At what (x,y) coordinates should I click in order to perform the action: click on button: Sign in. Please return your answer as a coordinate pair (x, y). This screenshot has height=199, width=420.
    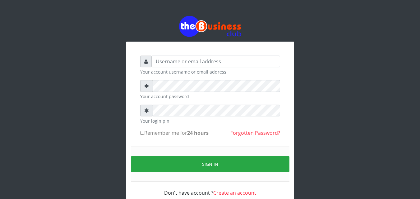
    Looking at the image, I should click on (210, 164).